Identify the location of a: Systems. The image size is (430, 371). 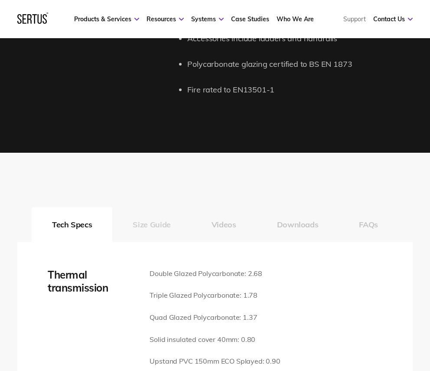
(207, 19).